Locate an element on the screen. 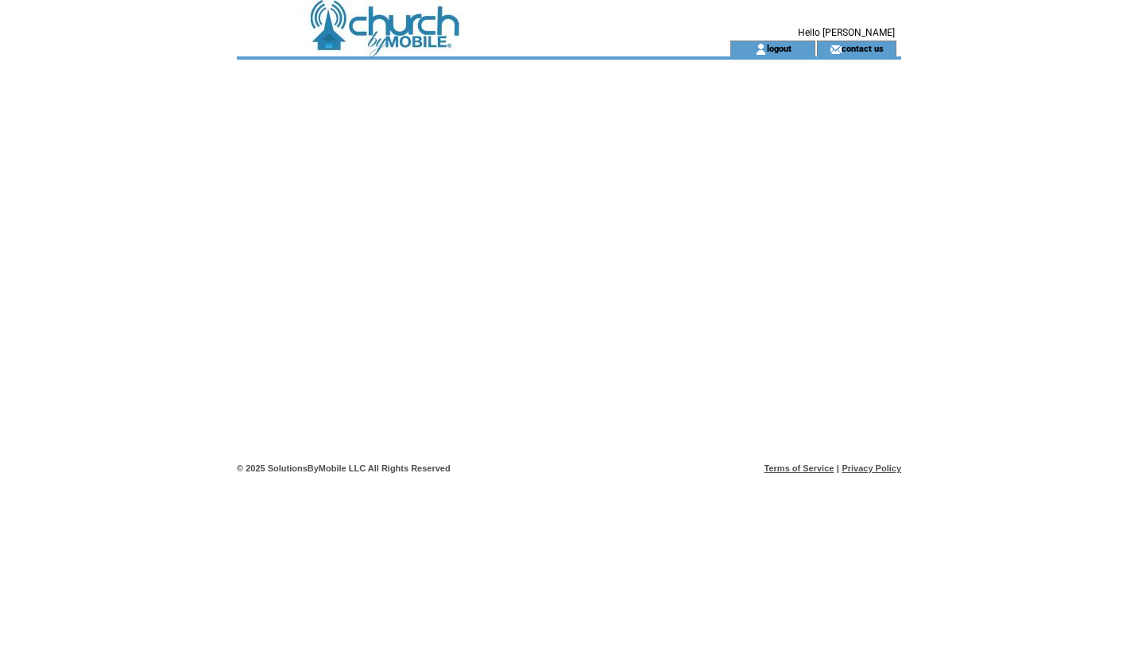 The image size is (1138, 663). a: logout is located at coordinates (779, 48).